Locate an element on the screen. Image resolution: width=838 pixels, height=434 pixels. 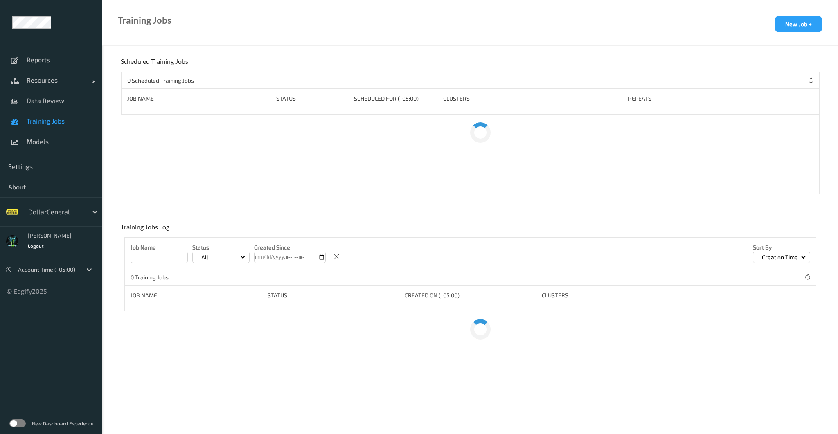
p: Sort by is located at coordinates (781, 247).